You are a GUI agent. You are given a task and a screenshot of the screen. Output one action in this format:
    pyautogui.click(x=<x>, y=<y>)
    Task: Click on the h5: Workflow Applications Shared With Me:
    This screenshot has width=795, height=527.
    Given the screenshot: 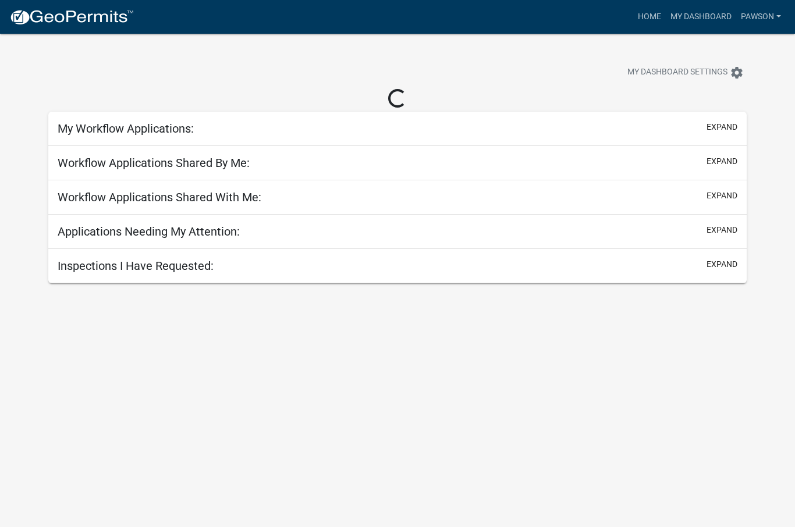 What is the action you would take?
    pyautogui.click(x=159, y=197)
    